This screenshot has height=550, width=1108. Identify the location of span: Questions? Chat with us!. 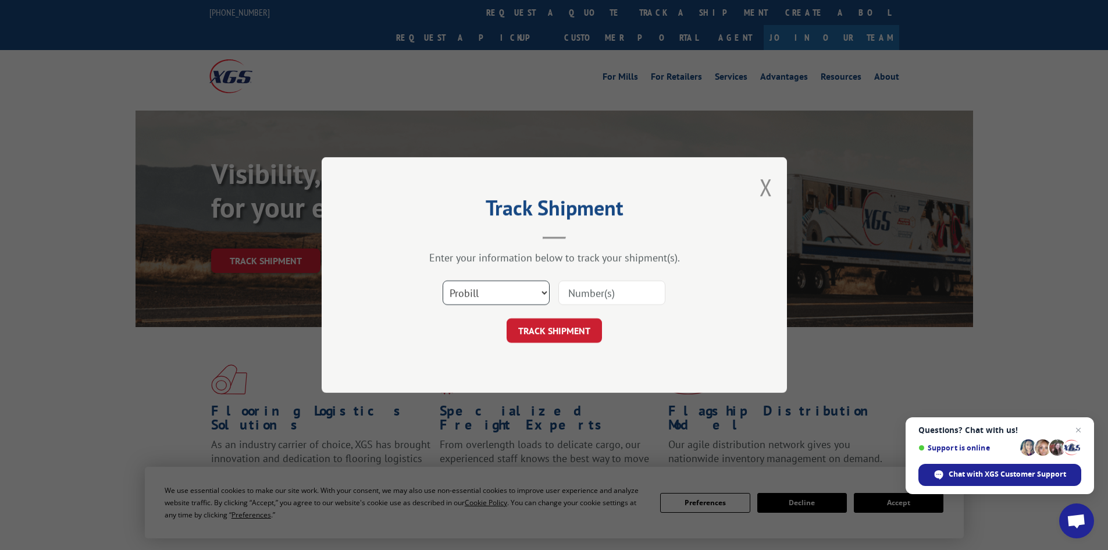
(1000, 430).